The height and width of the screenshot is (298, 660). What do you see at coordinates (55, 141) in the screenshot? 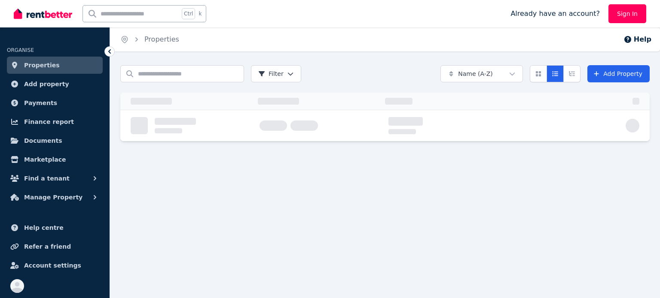
I see `a: Documents` at bounding box center [55, 141].